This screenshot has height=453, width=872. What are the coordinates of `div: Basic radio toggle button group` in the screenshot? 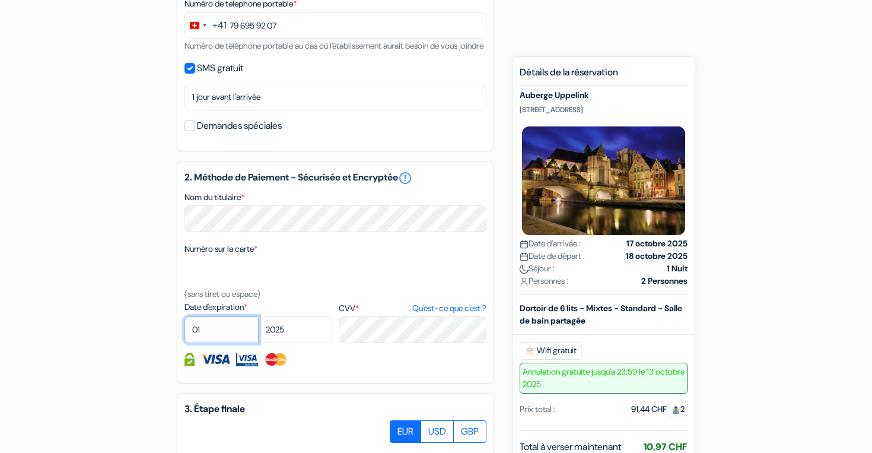 It's located at (438, 431).